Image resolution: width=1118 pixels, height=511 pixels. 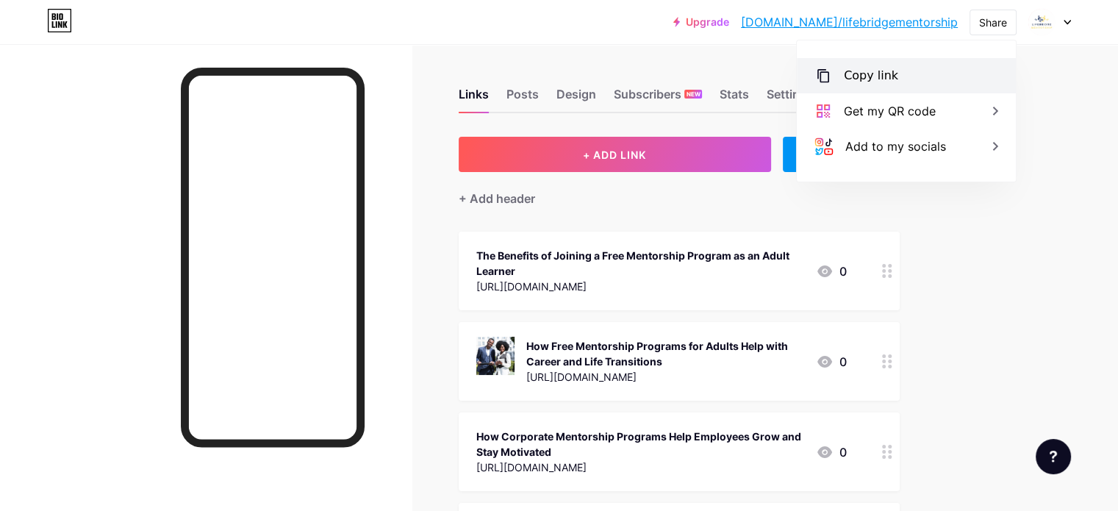 What do you see at coordinates (523, 99) in the screenshot?
I see `div: Posts` at bounding box center [523, 99].